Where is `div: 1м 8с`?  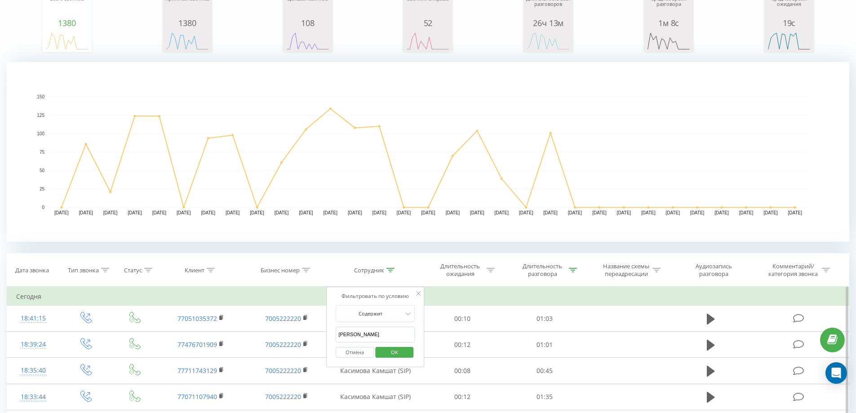
div: 1м 8с is located at coordinates (669, 23).